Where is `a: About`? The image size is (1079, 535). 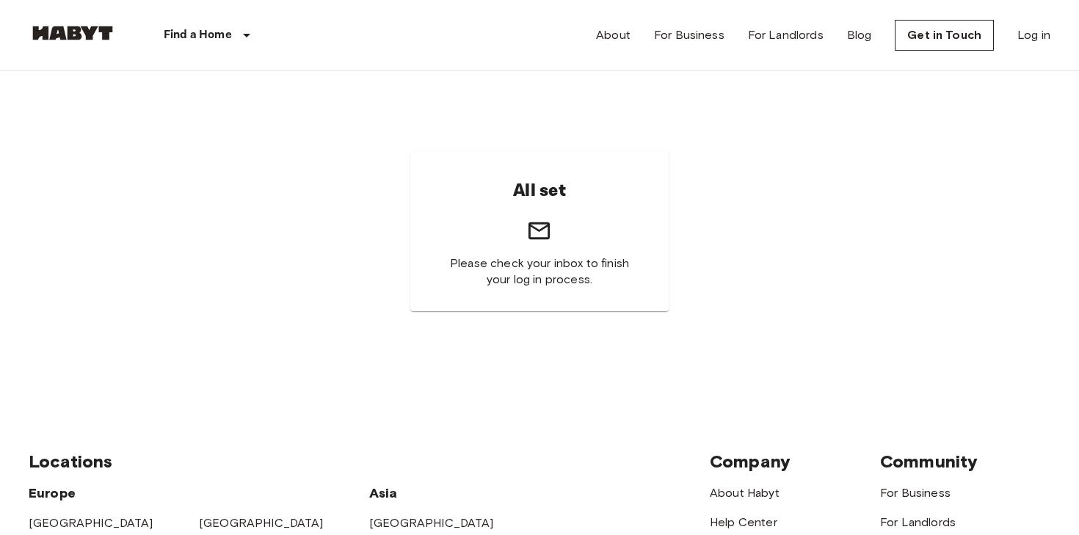 a: About is located at coordinates (613, 35).